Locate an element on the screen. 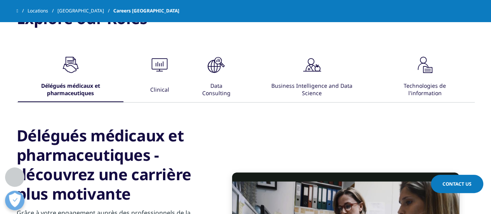  span: Contact Us is located at coordinates (456, 183).